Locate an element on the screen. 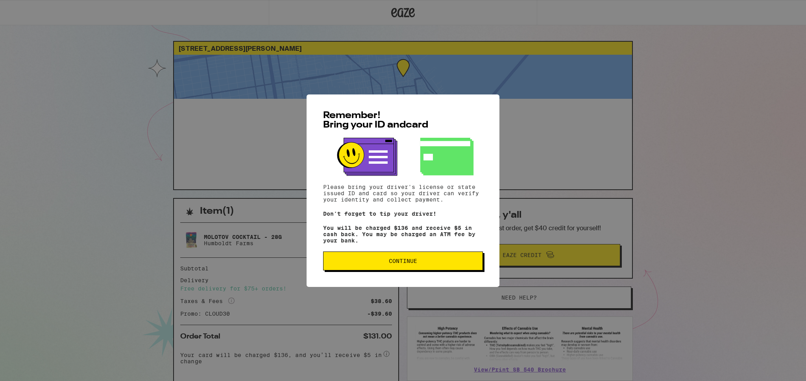  p: Please bring your driver's license or state issued ID and card so your driver can verify your ide... is located at coordinates (403, 193).